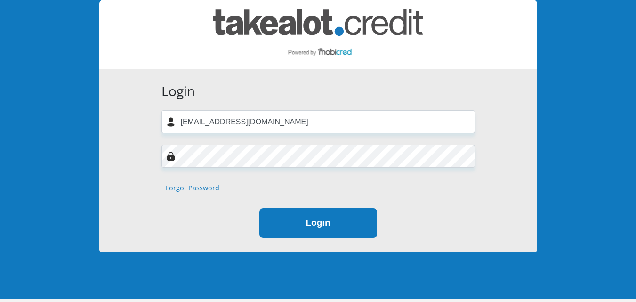  What do you see at coordinates (318, 223) in the screenshot?
I see `button: Login` at bounding box center [318, 223].